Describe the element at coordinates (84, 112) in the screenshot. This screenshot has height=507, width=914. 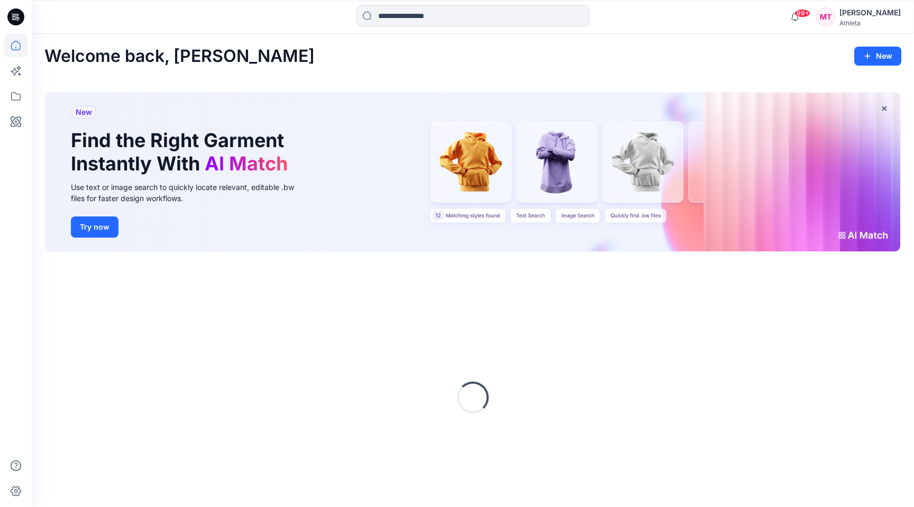
I see `span: New` at that location.